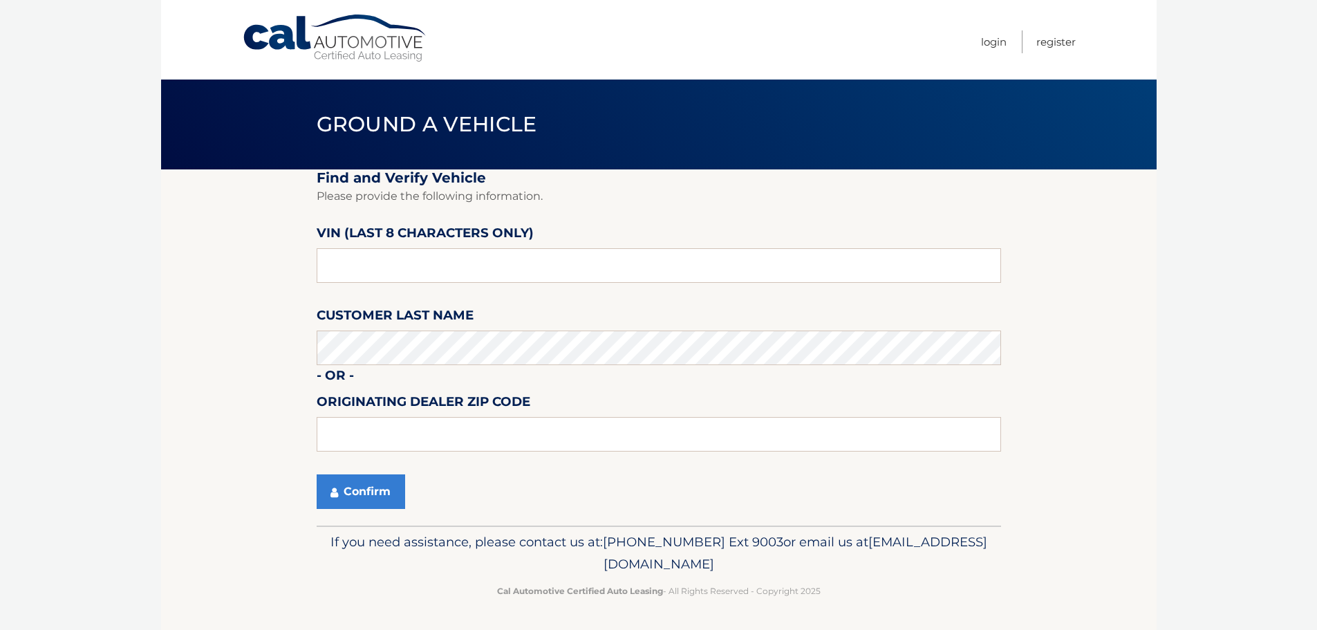 The width and height of the screenshot is (1317, 630). I want to click on p: - All Rights Reserved - Copyright 2025, so click(659, 590).